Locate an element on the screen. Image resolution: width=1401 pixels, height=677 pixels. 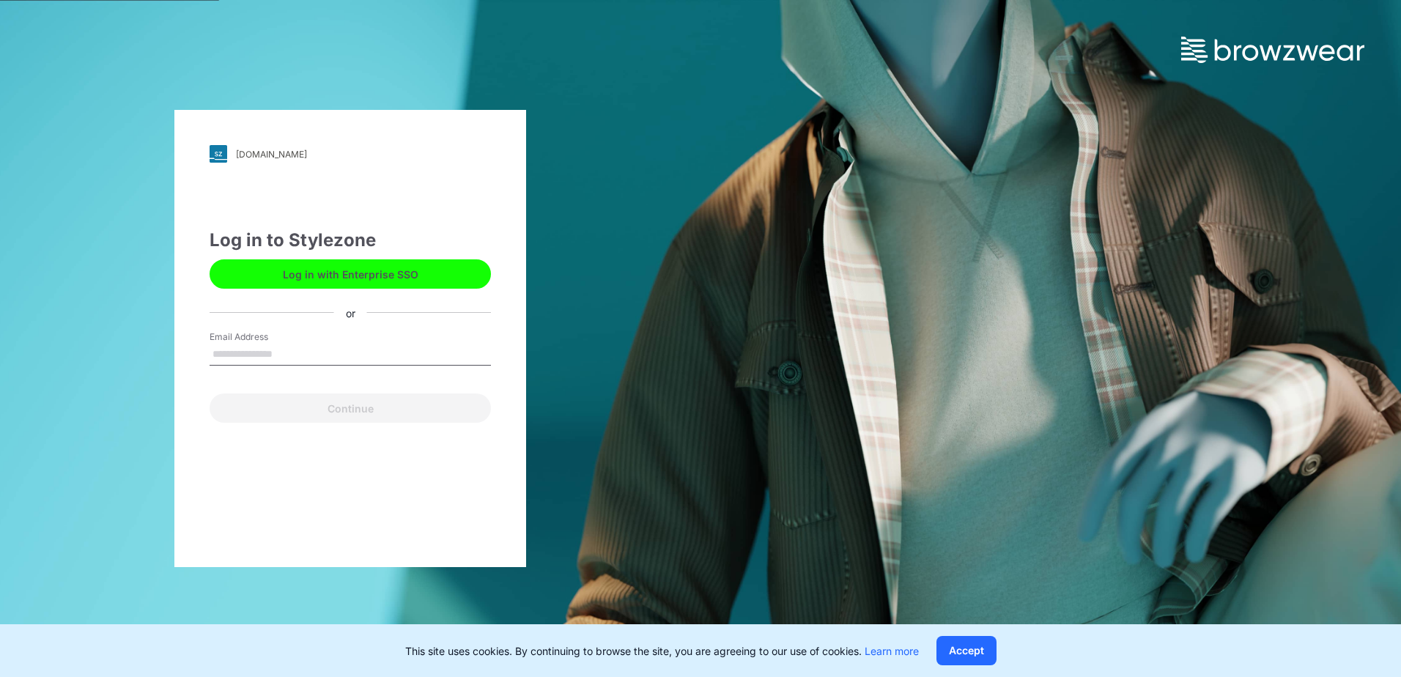
a: Learn more is located at coordinates (891, 650).